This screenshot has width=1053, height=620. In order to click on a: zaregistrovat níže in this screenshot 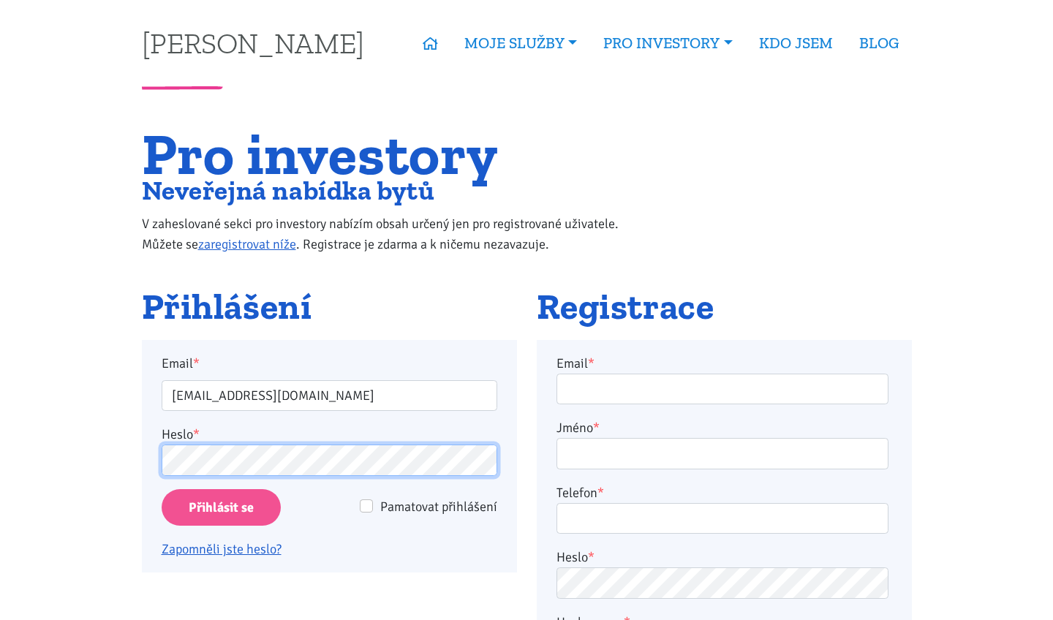, I will do `click(247, 244)`.